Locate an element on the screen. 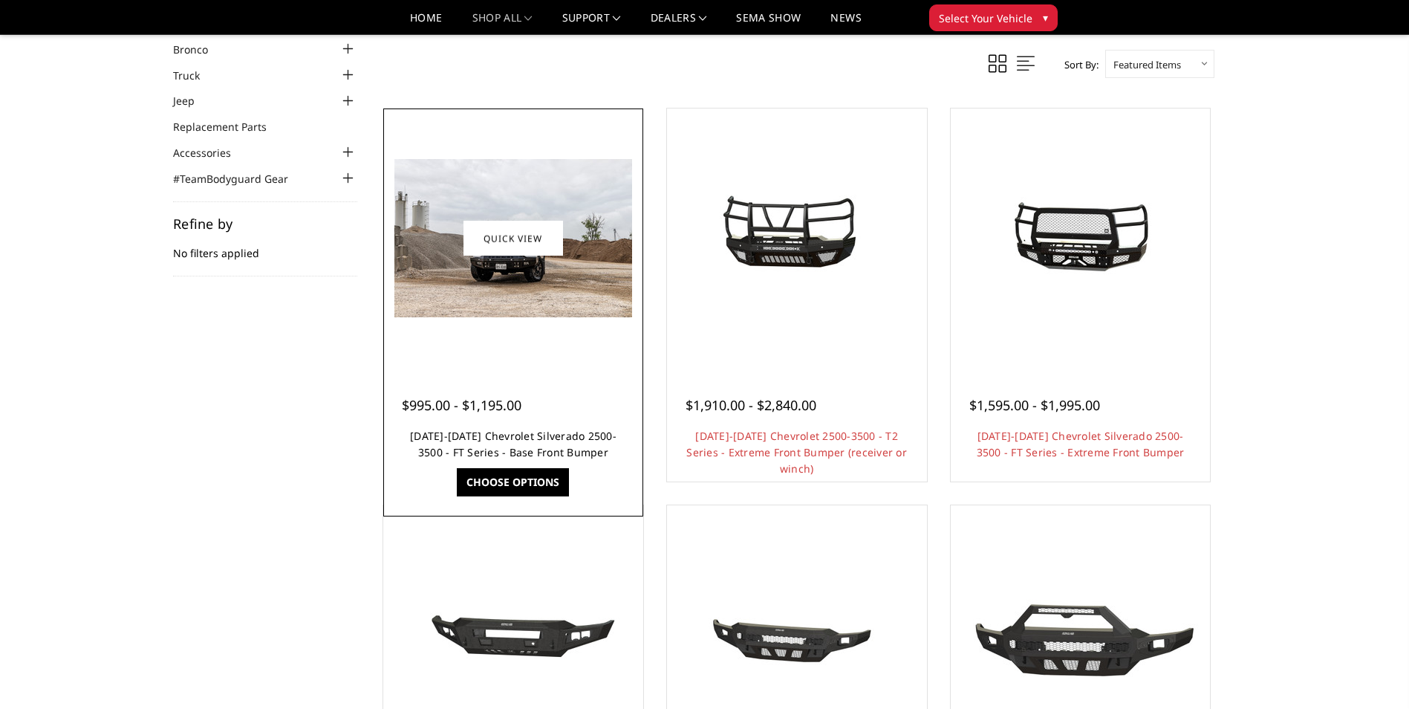 The width and height of the screenshot is (1409, 709). a: 2020-2023 Chevrolet Silverado 2500-3500 - FT Series - Extreme Front Bumper 2020-2023 Chevrolet Si... is located at coordinates (1081, 238).